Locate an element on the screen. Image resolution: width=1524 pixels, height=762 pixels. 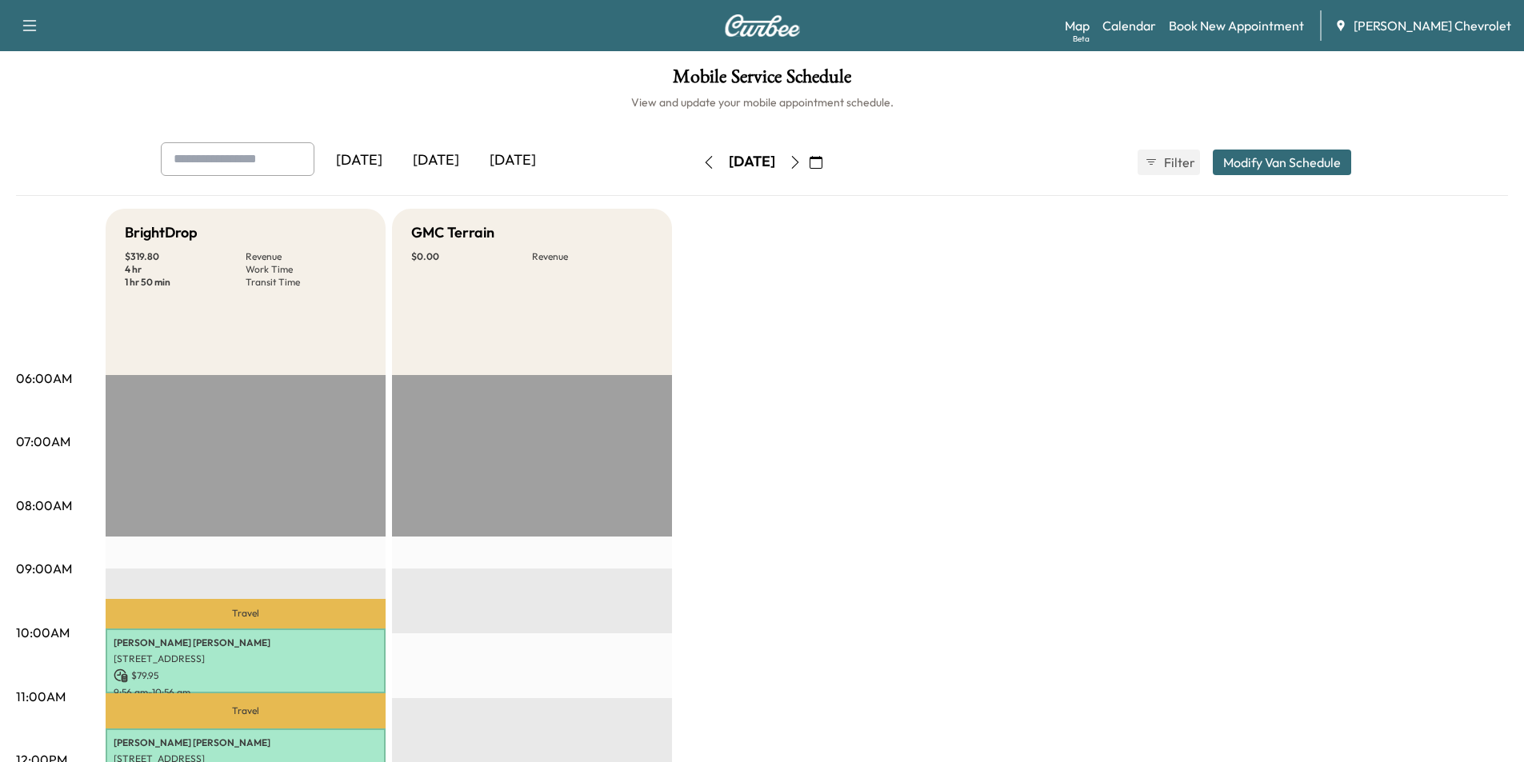
h6: View and update your mobile appointment schedule. is located at coordinates (762, 102).